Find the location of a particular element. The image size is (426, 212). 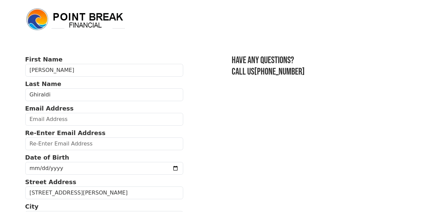

input: First Name is located at coordinates (104, 70).